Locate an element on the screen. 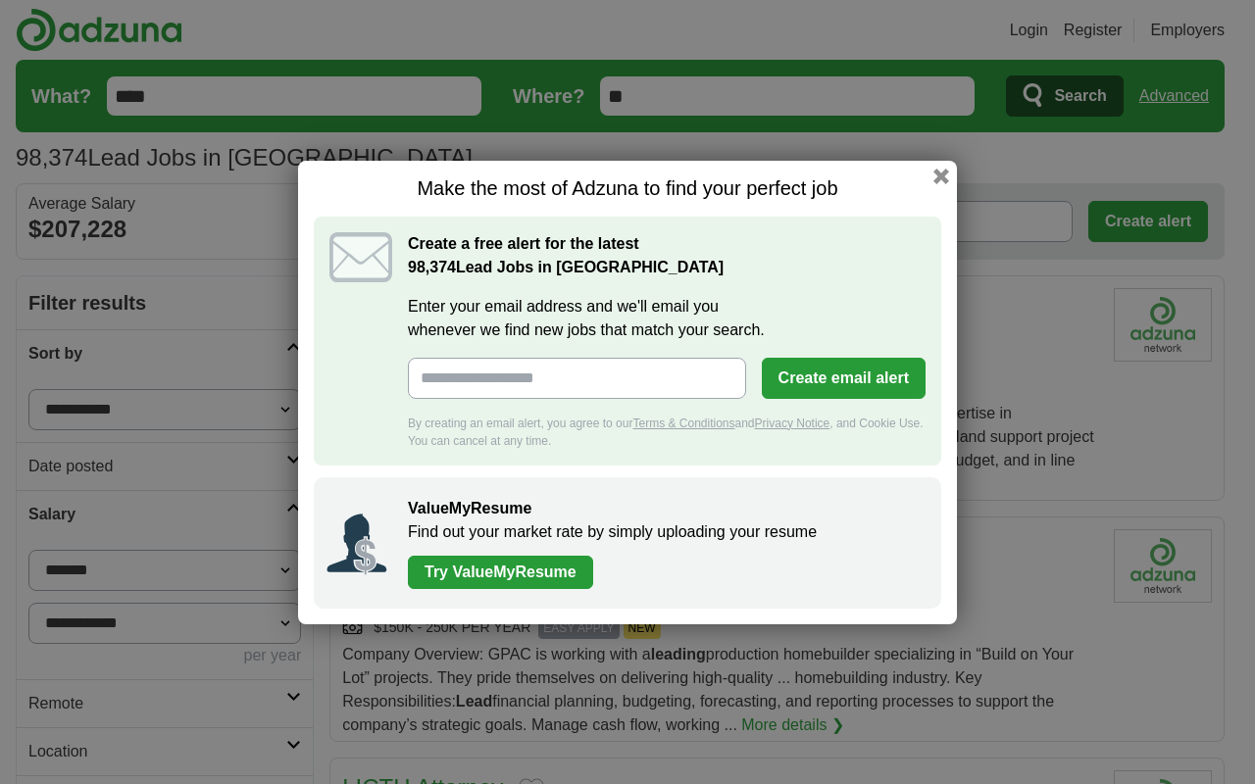  a: Privacy Notice is located at coordinates (792, 423).